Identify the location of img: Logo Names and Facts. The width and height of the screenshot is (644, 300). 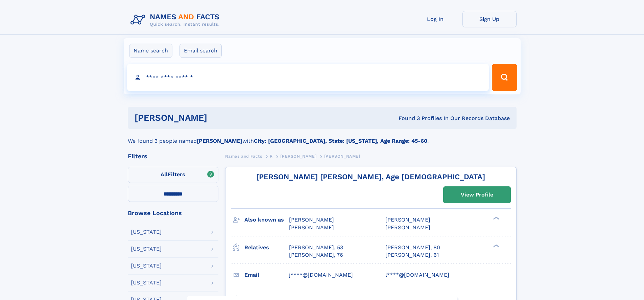
(176, 20).